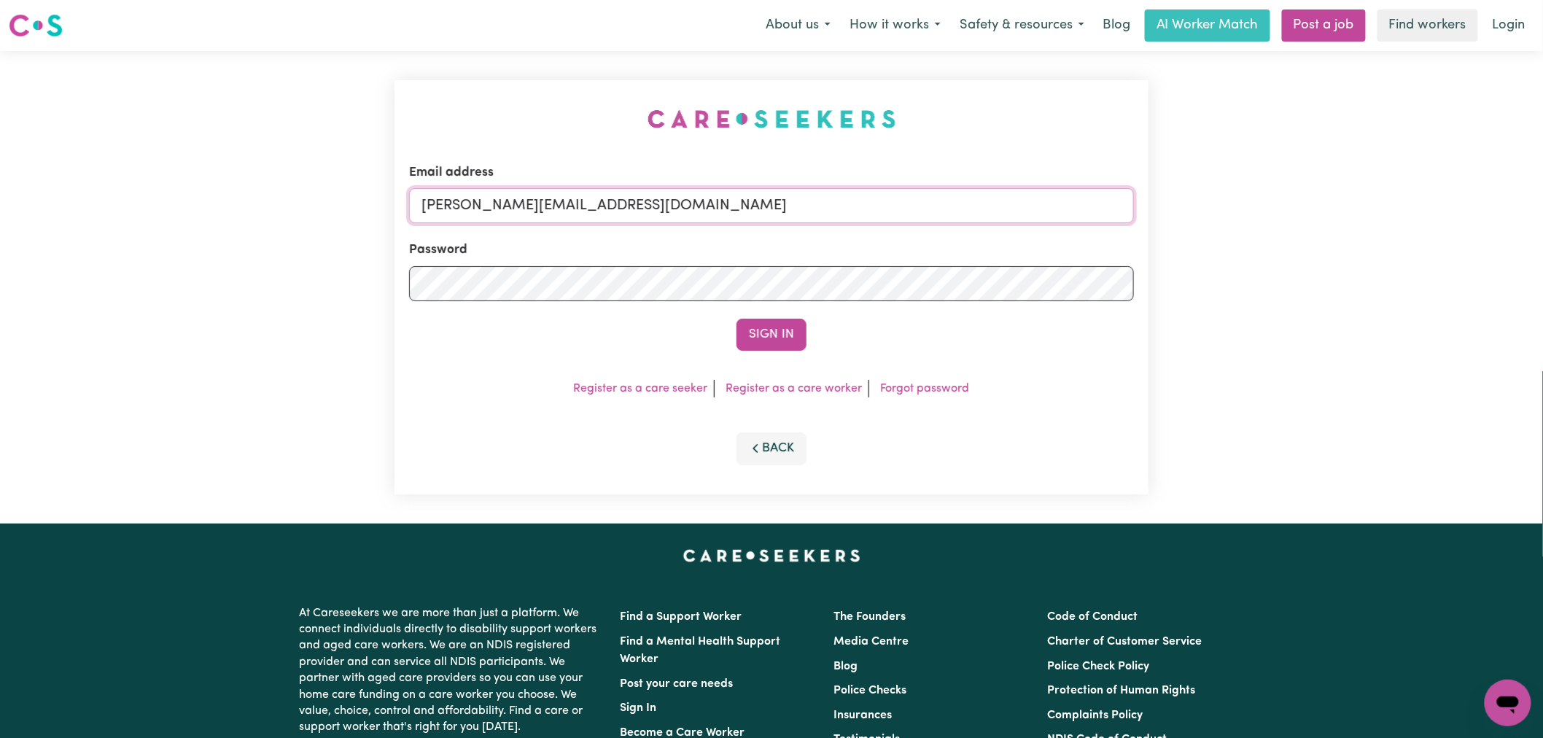 The image size is (1543, 738). I want to click on a: Find workers, so click(1428, 26).